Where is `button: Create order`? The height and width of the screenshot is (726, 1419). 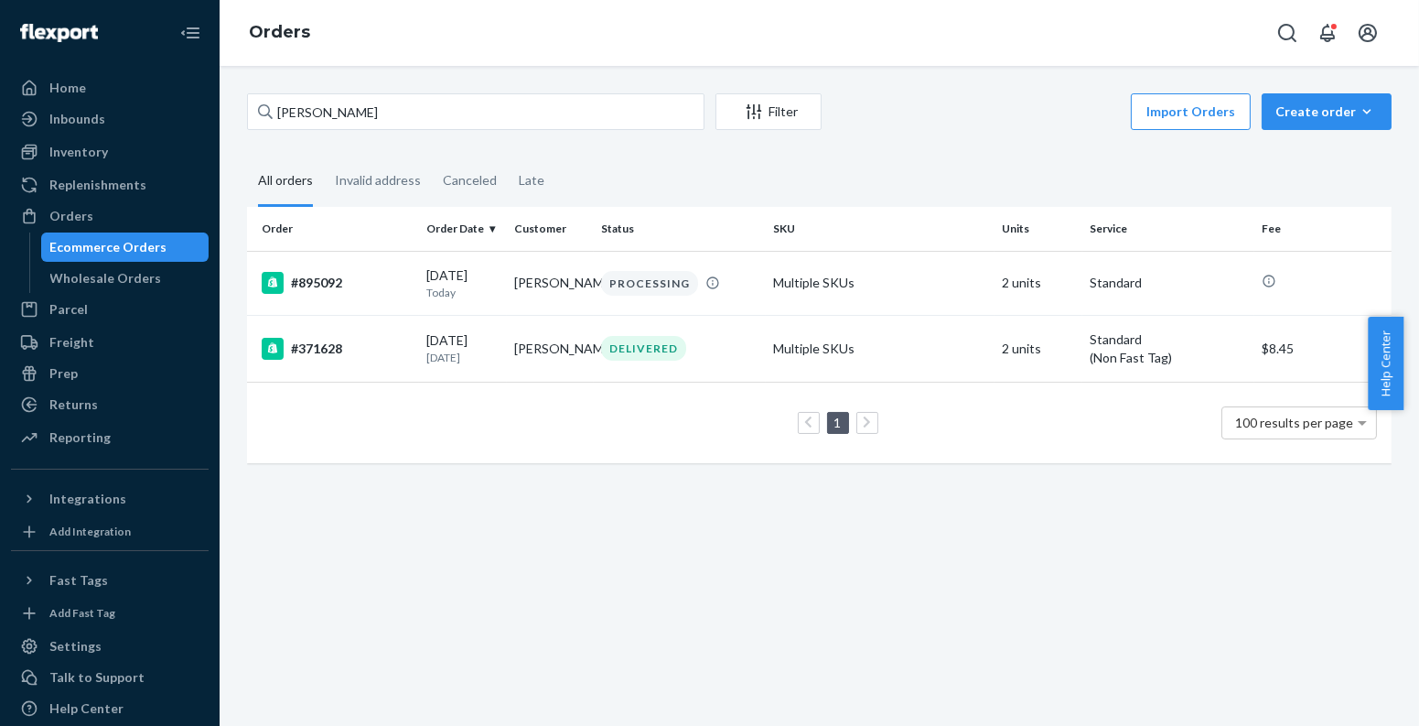 button: Create order is located at coordinates (1327, 112).